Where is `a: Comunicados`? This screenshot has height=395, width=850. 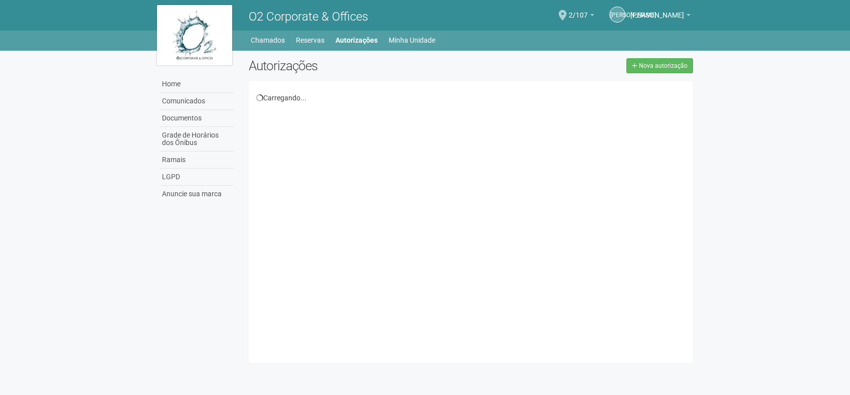
a: Comunicados is located at coordinates (197, 101).